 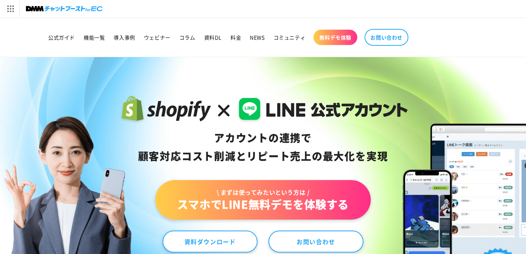 What do you see at coordinates (213, 37) in the screenshot?
I see `span: 資料DL` at bounding box center [213, 37].